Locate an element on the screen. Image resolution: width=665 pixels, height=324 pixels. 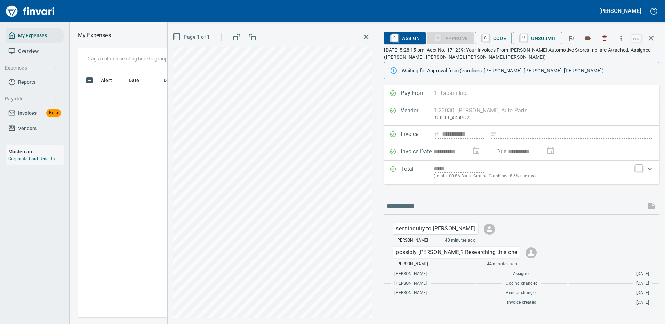
span: Reports is located at coordinates (27, 82).